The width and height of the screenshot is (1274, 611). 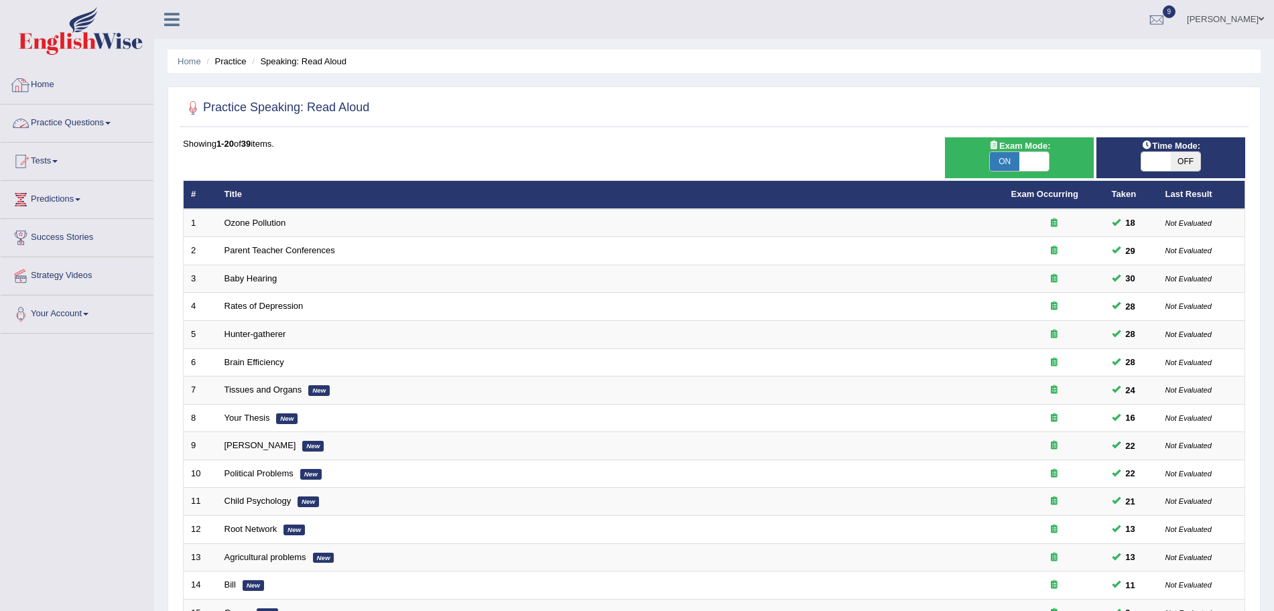 I want to click on td: 4, so click(x=200, y=307).